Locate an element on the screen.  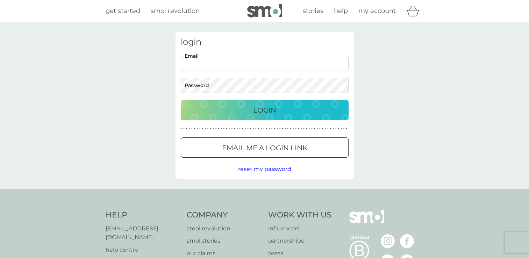
p: smol revolution is located at coordinates (224, 229).